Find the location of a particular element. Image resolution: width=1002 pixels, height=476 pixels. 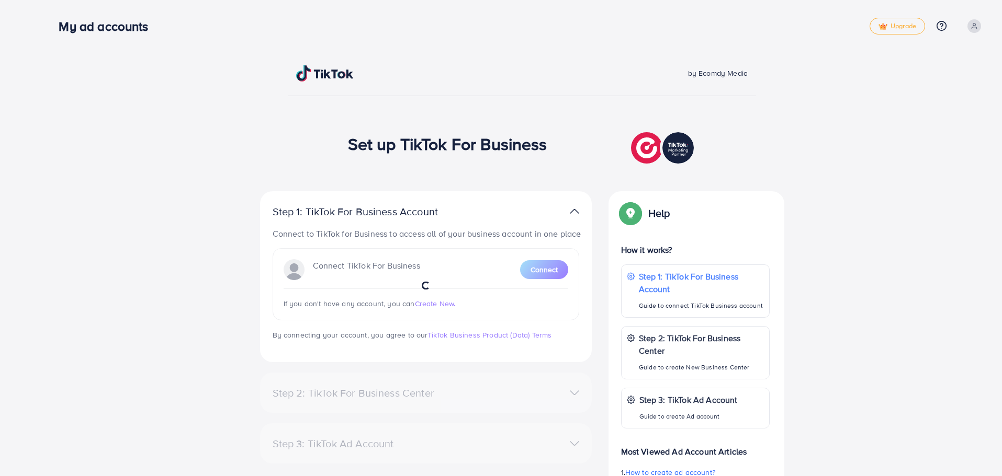

p: How it works? is located at coordinates (695, 250).